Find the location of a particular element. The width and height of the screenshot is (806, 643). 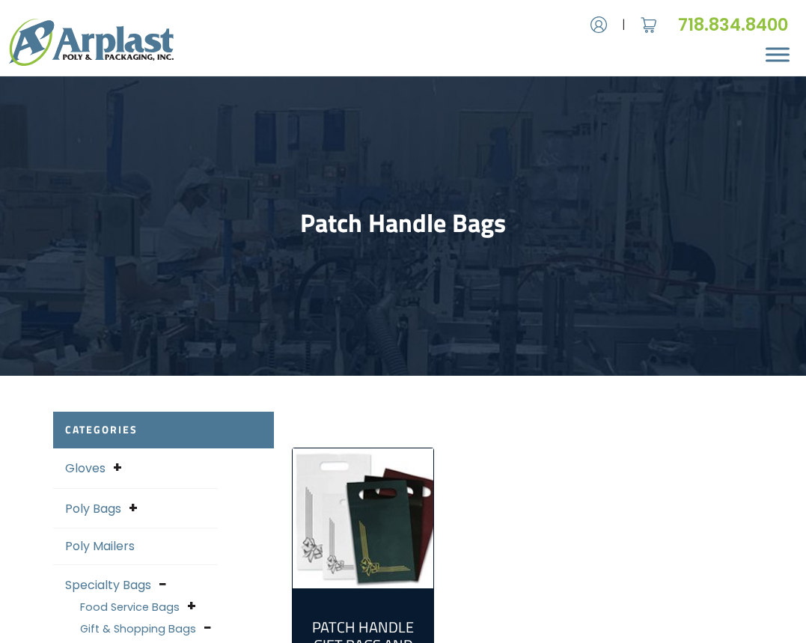

a: Specialty Bags is located at coordinates (108, 584).